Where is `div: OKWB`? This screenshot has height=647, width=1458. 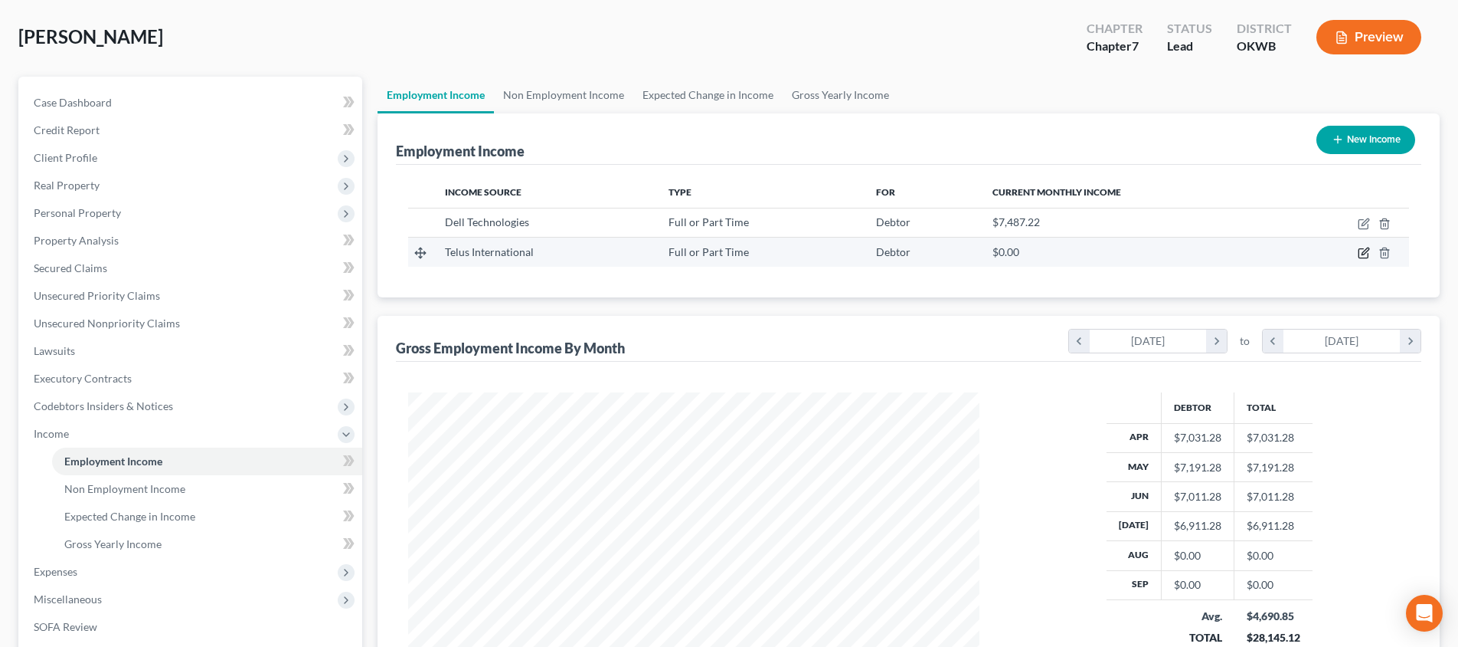
div: OKWB is located at coordinates (1265, 46).